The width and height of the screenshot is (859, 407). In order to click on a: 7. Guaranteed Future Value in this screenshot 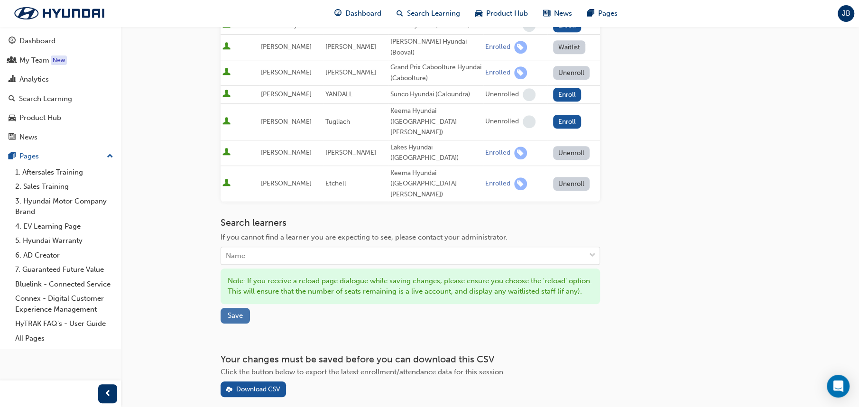, I will do `click(64, 270)`.